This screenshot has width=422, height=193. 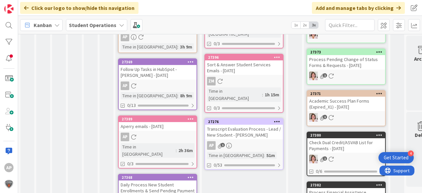 What do you see at coordinates (218, 165) in the screenshot?
I see `span: 0/53` at bounding box center [218, 165].